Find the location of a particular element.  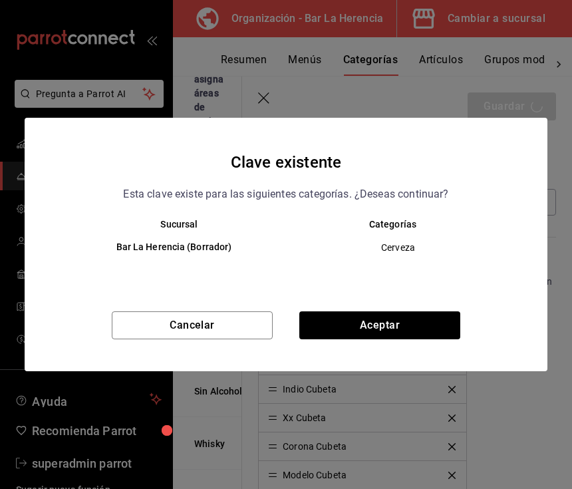

th: Categorías is located at coordinates (403, 224).